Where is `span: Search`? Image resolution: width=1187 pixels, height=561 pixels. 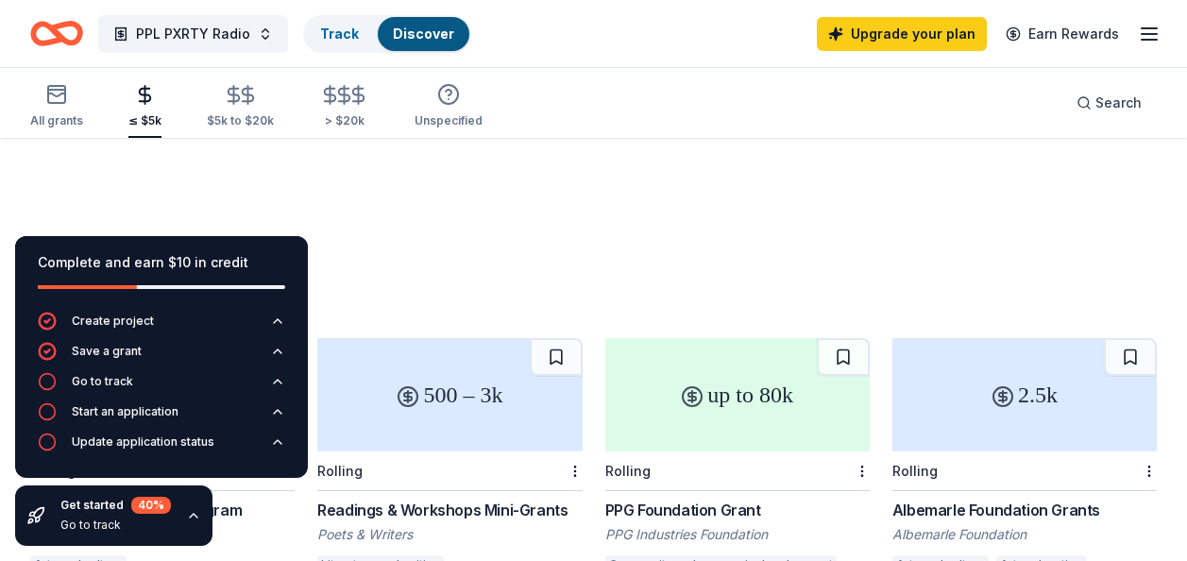 span: Search is located at coordinates (1118, 103).